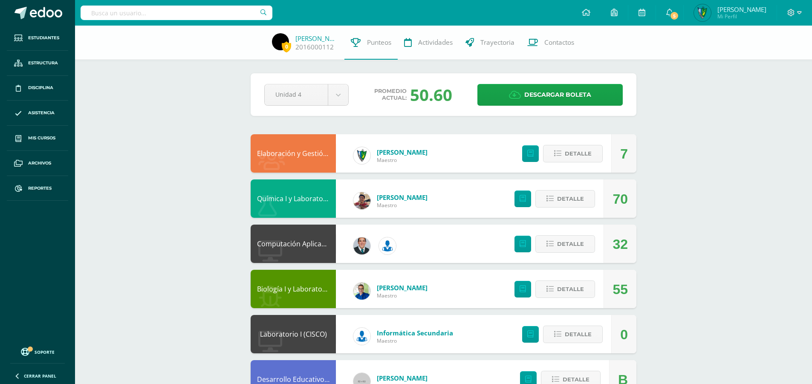 The width and height of the screenshot is (812, 384). I want to click on span: Mi Perfil, so click(742, 16).